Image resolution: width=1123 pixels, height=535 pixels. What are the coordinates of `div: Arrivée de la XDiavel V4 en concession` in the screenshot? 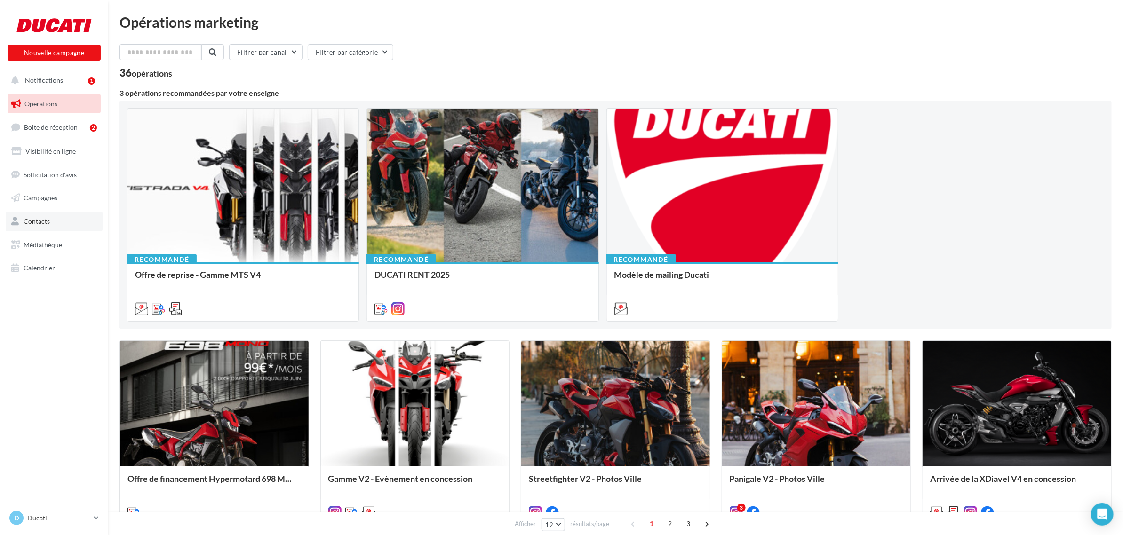 It's located at (1017, 484).